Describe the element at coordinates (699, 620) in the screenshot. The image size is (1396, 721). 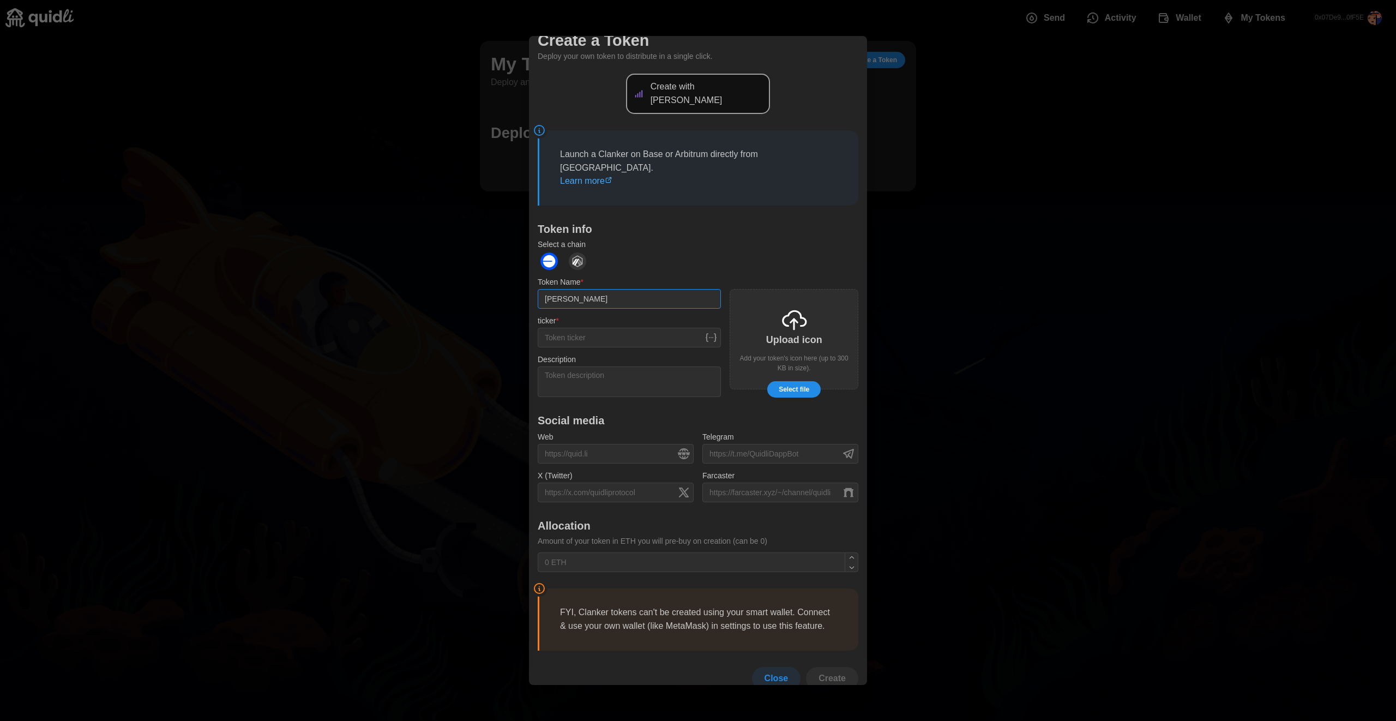
I see `p: FYI, Clanker tokens can't be created using your smart wallet. Connect & use your own wallet (like...` at that location.